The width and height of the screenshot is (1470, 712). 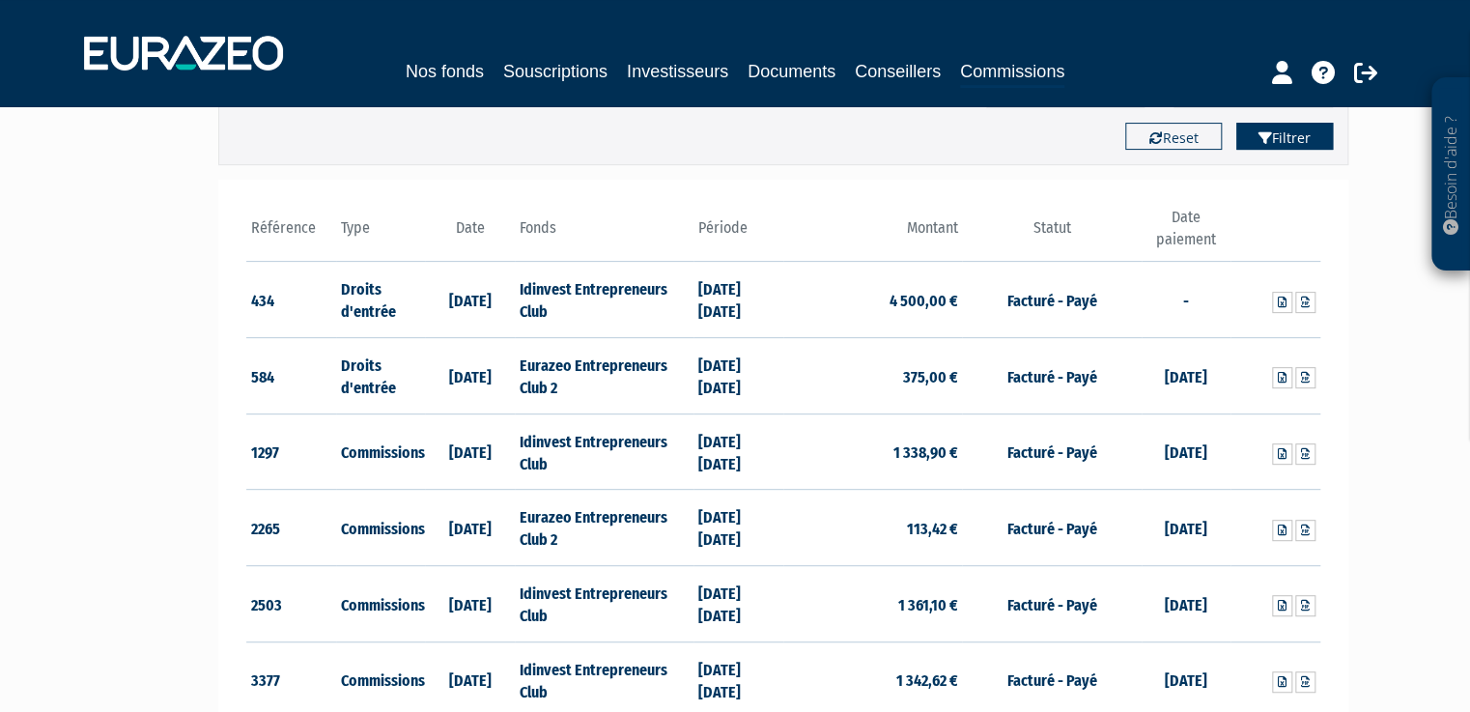 What do you see at coordinates (738, 234) in the screenshot?
I see `th: Période` at bounding box center [738, 234].